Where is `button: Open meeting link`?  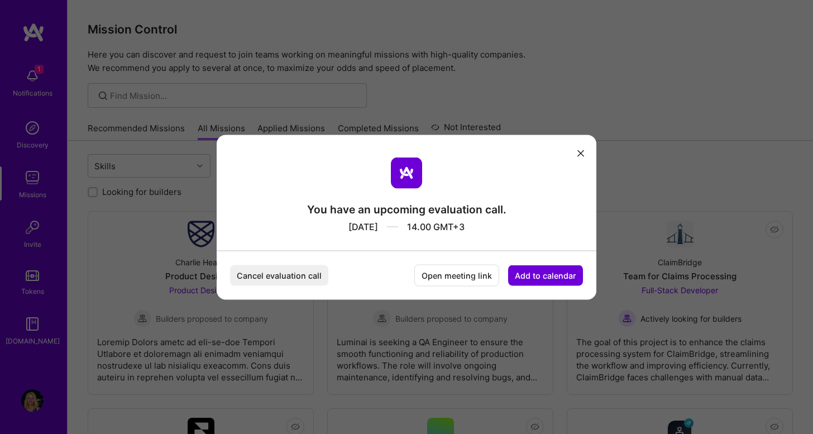
button: Open meeting link is located at coordinates (457, 275).